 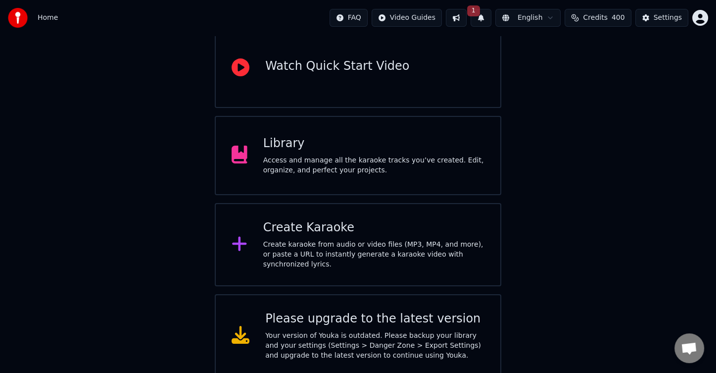 I want to click on img: youka, so click(x=18, y=18).